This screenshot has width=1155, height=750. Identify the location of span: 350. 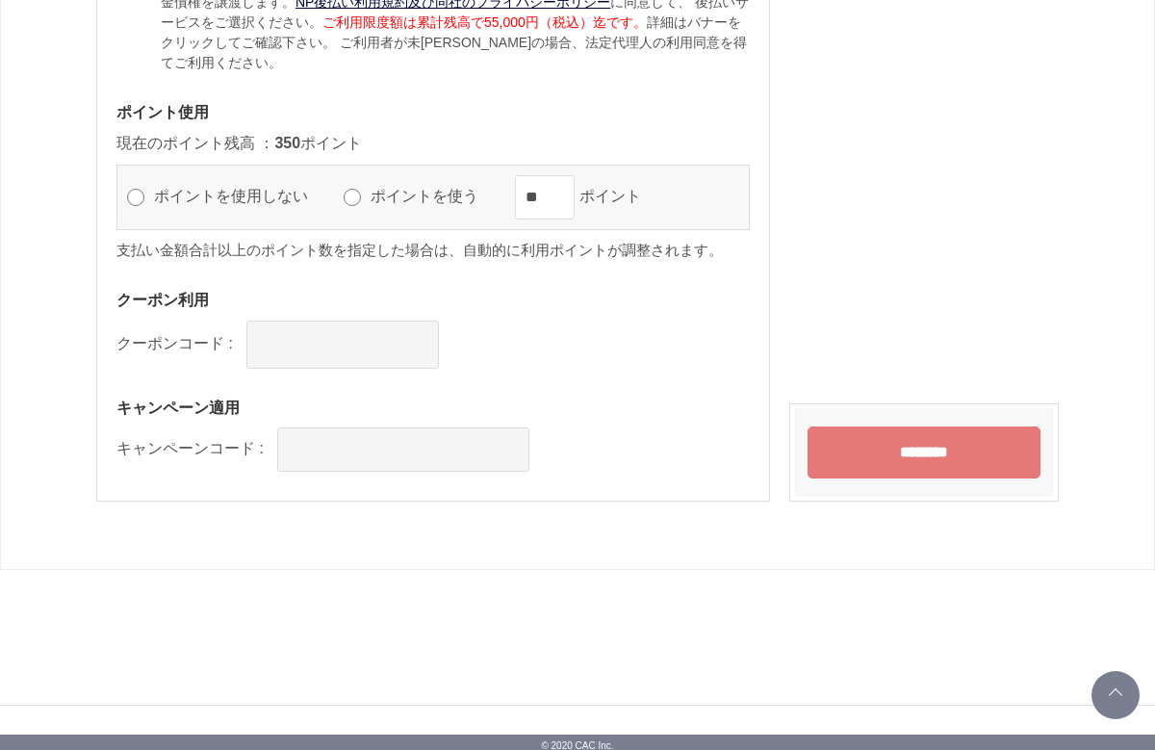
(287, 142).